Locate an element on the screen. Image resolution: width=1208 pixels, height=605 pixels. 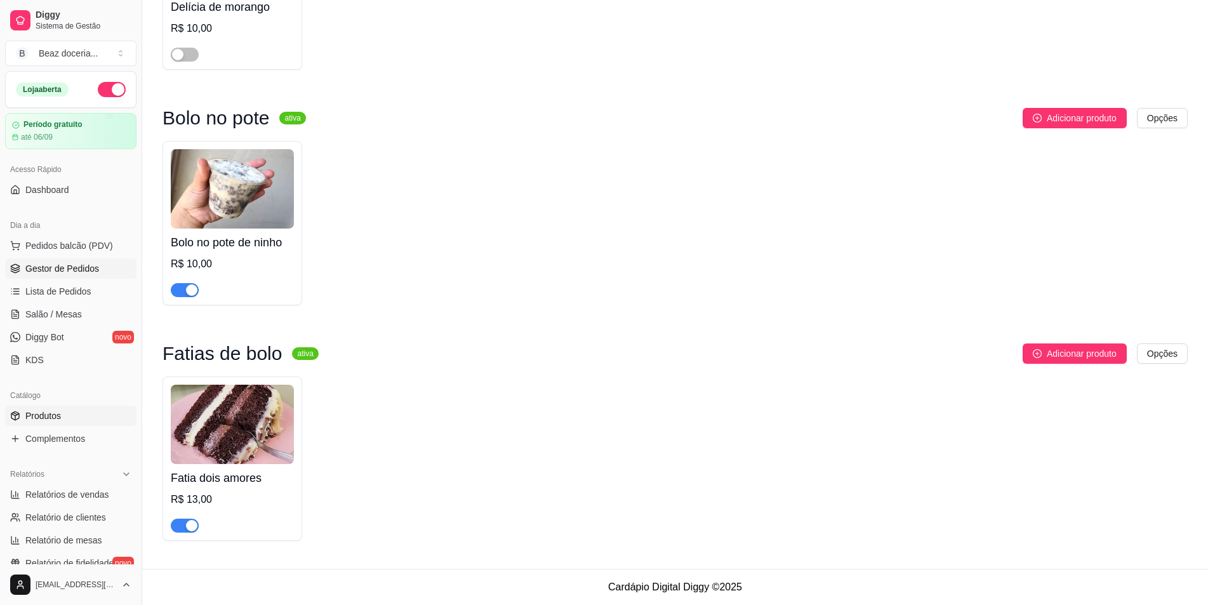
button: Select a team is located at coordinates (70, 53).